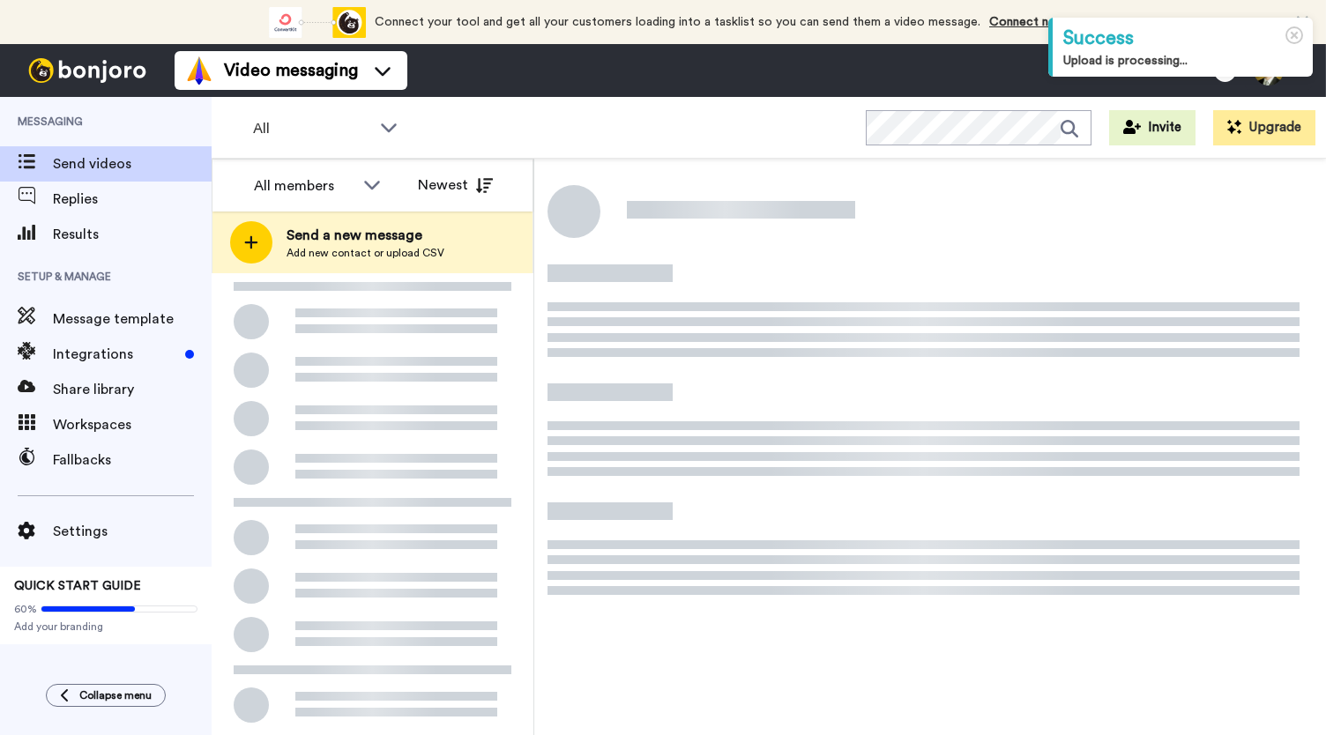 The height and width of the screenshot is (735, 1326). Describe the element at coordinates (132, 235) in the screenshot. I see `span: Results` at that location.